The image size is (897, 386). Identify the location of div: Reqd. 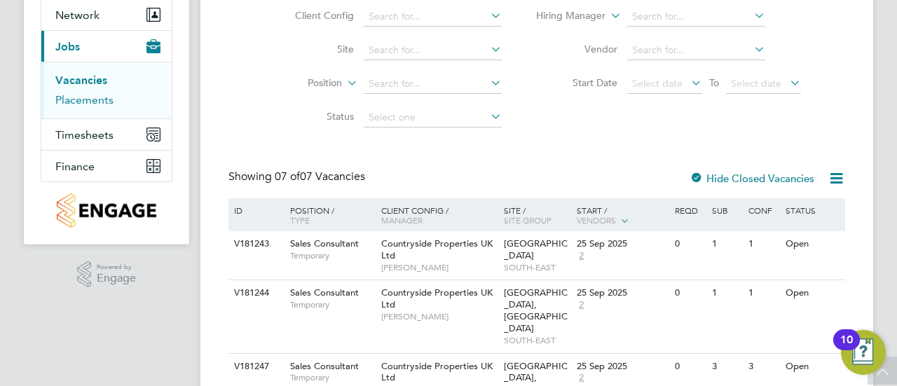
(690, 210).